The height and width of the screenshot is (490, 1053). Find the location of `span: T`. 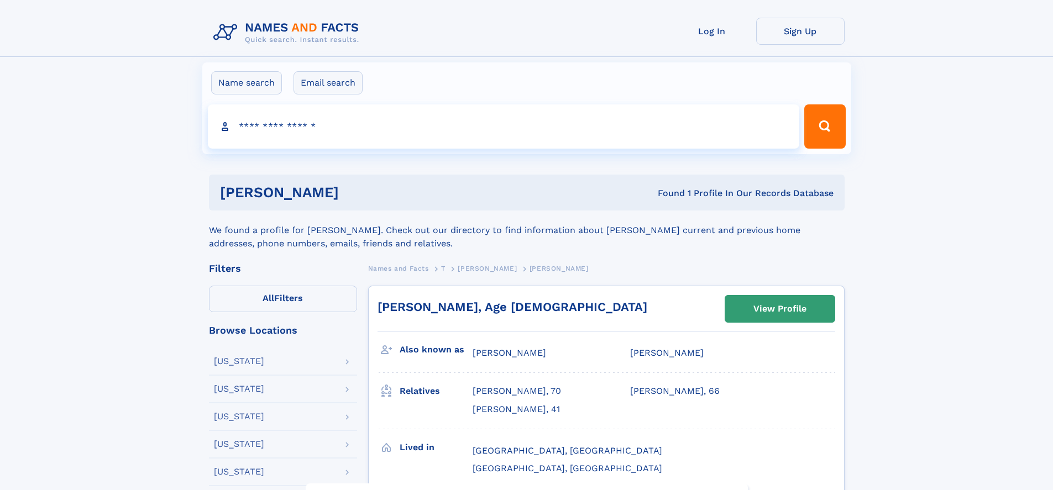

span: T is located at coordinates (443, 269).